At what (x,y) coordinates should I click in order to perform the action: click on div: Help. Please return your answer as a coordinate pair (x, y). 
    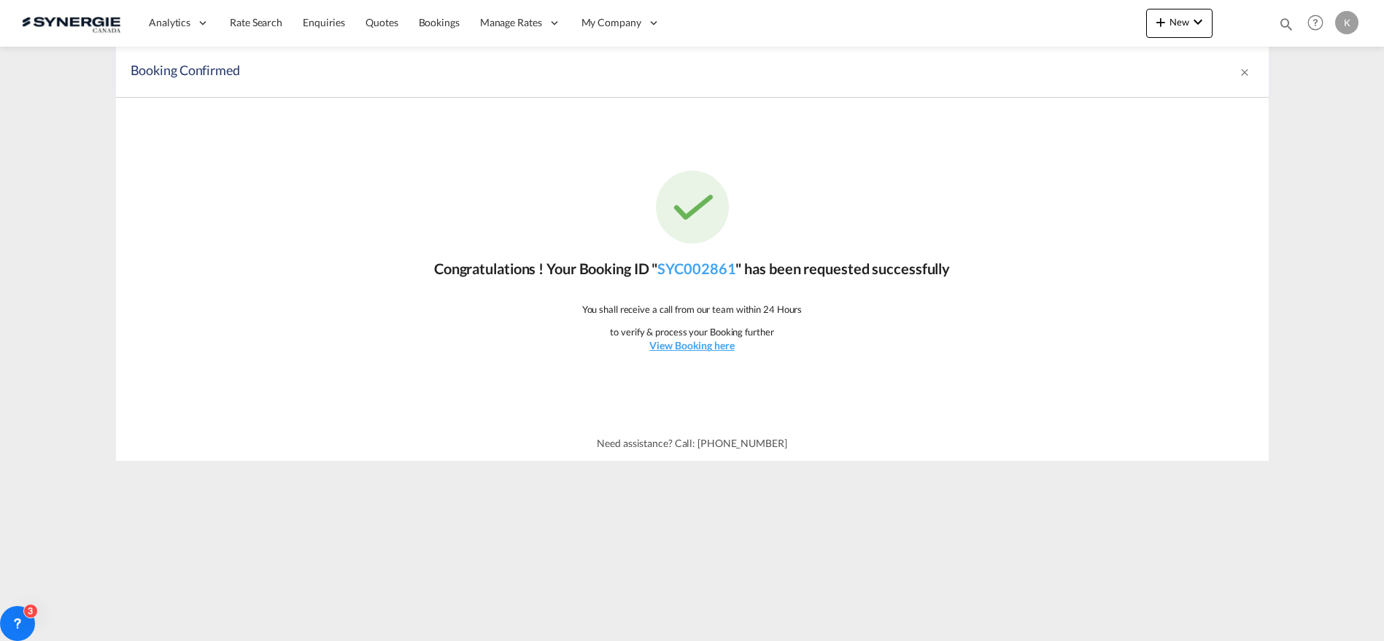
    Looking at the image, I should click on (1319, 23).